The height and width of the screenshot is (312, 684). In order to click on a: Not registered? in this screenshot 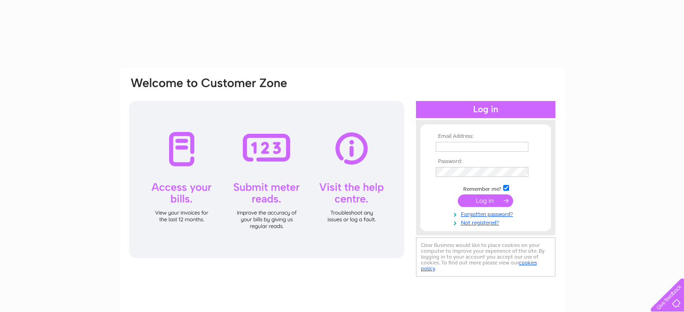, I will do `click(486, 222)`.